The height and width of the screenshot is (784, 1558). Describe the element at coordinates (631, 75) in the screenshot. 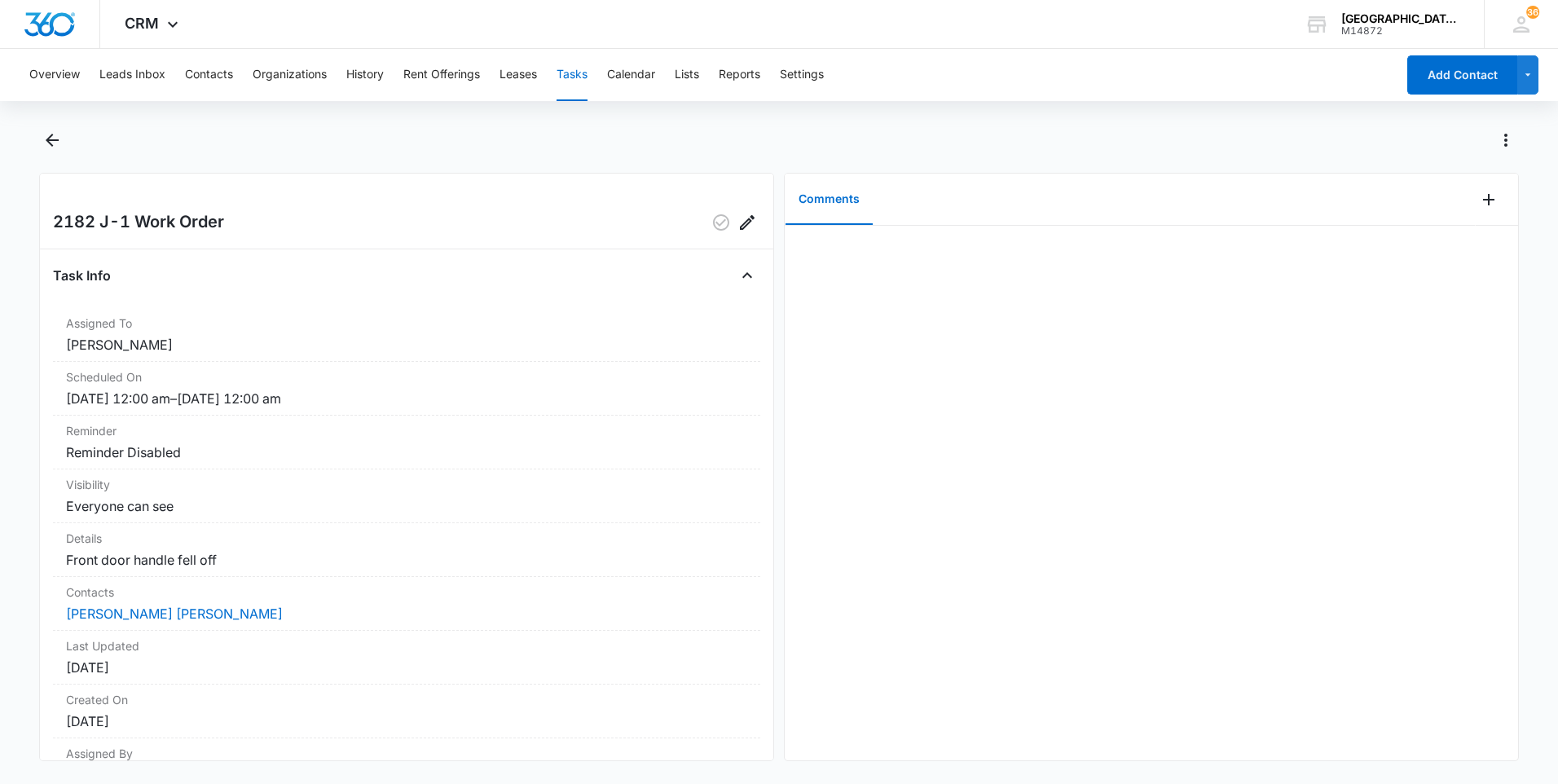

I see `button: Calendar` at that location.